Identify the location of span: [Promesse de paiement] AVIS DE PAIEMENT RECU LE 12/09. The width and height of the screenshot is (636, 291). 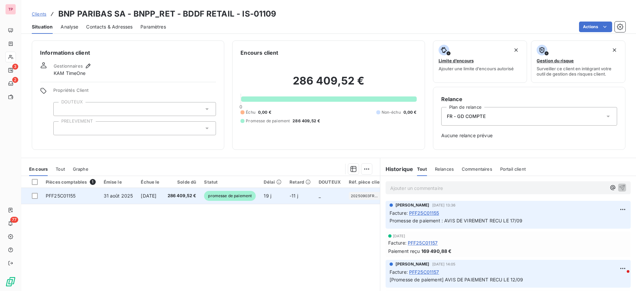
(457, 279).